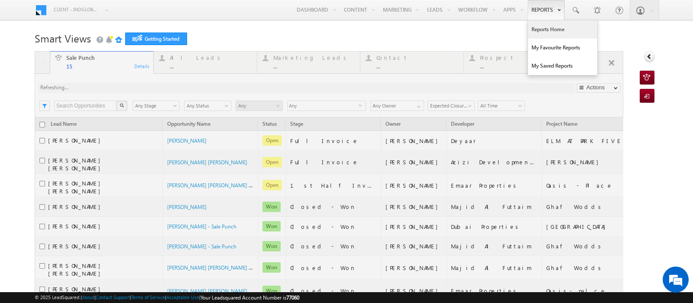 The height and width of the screenshot is (303, 693). I want to click on a: Reports Home, so click(563, 29).